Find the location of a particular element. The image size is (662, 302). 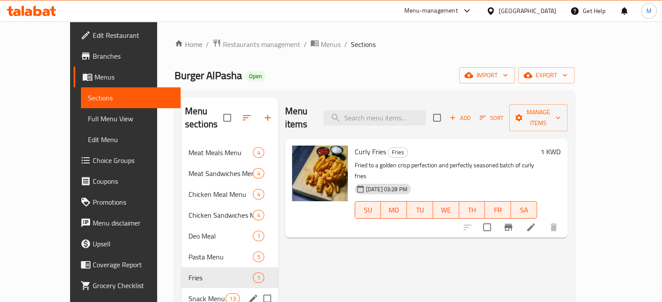

span: Edit Menu is located at coordinates (131, 140).